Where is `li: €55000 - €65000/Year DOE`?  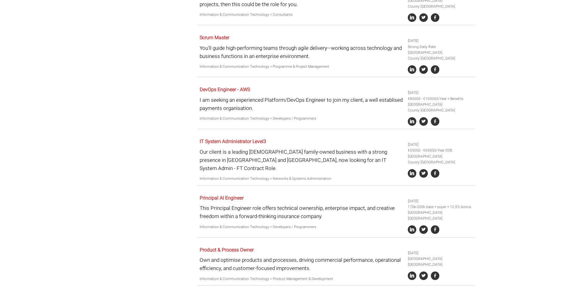
li: €55000 - €65000/Year DOE is located at coordinates (441, 150).